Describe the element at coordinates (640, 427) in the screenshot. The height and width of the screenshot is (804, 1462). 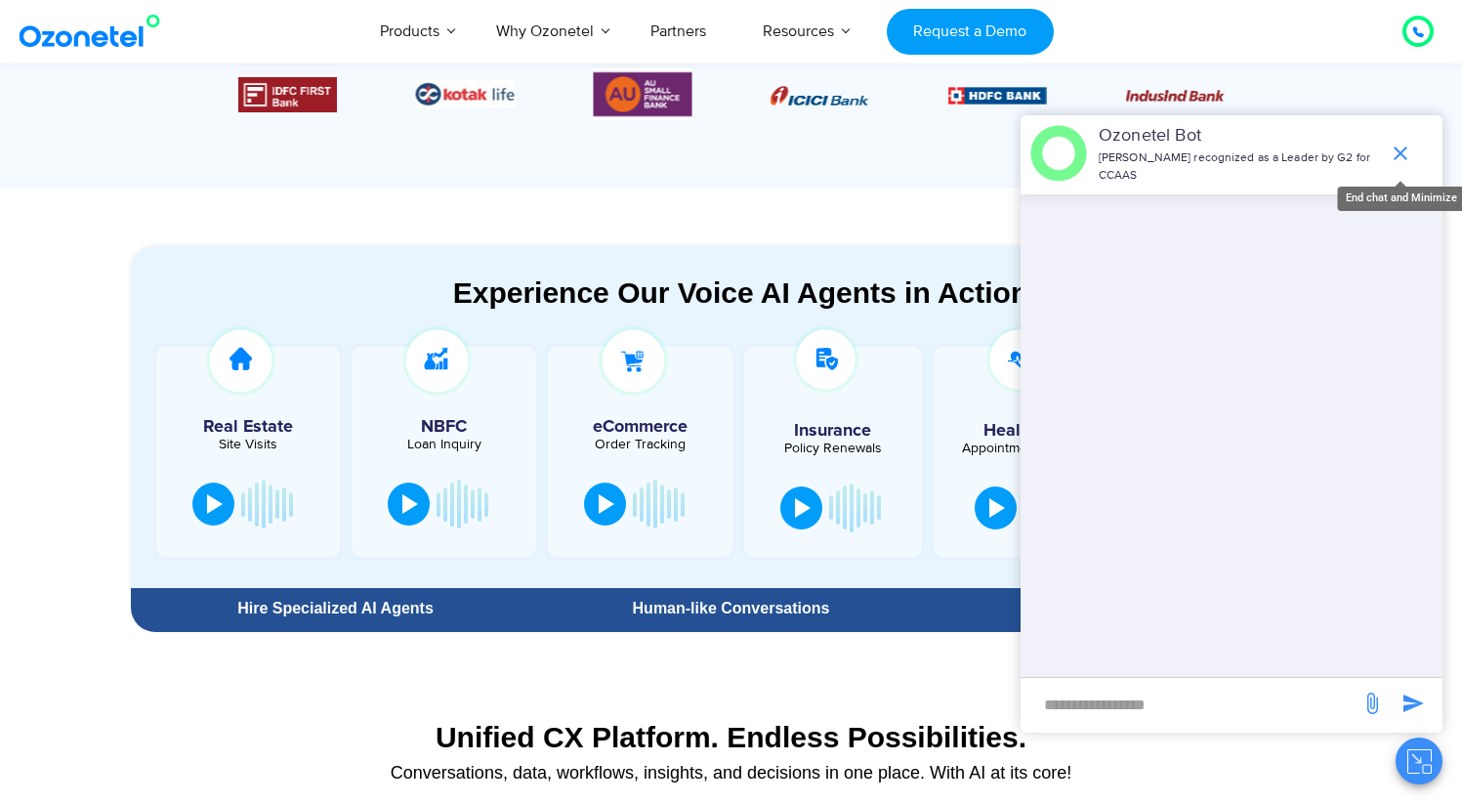
I see `h5: eCommerce` at that location.